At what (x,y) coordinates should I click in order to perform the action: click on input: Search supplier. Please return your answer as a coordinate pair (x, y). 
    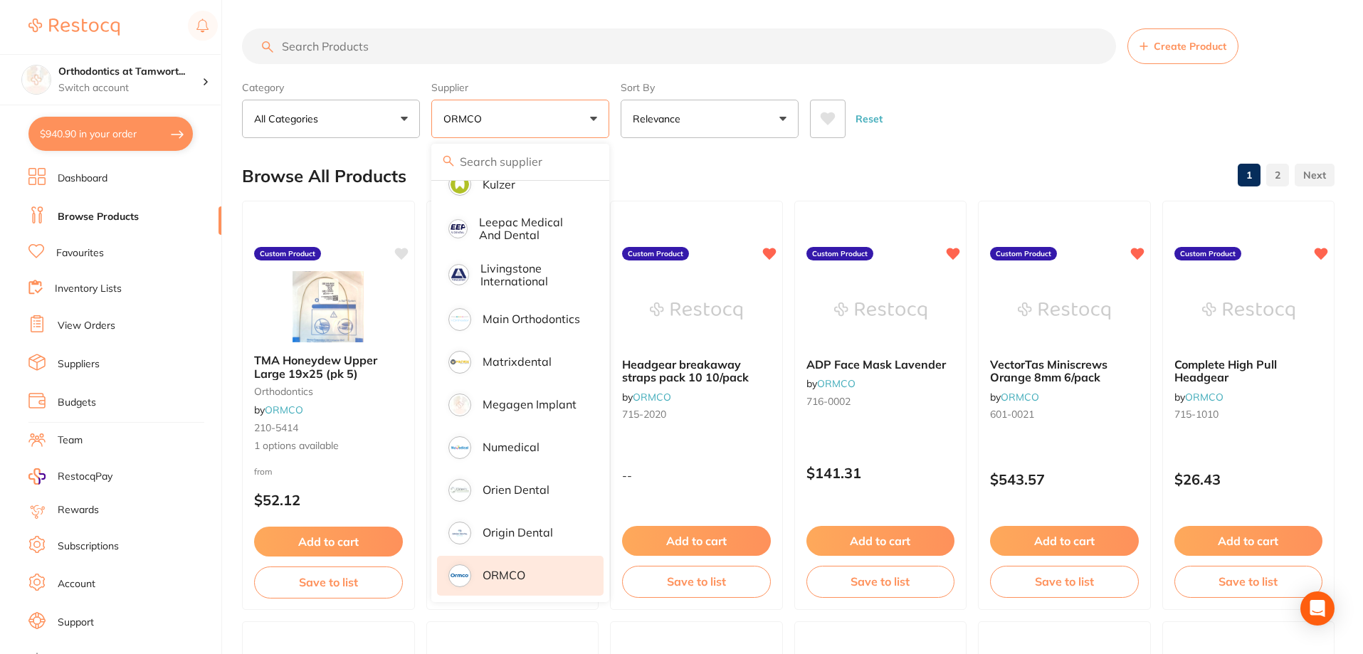
    Looking at the image, I should click on (520, 162).